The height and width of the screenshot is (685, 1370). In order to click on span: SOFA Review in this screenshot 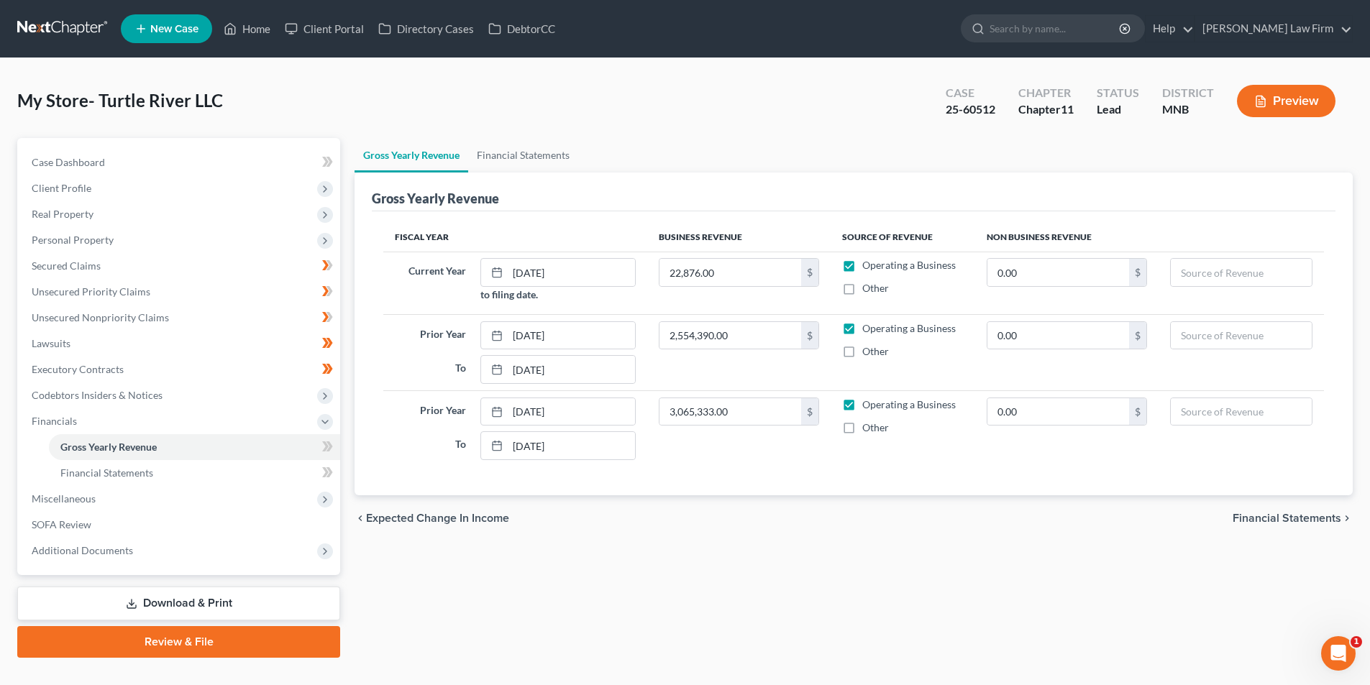, I will do `click(61, 524)`.